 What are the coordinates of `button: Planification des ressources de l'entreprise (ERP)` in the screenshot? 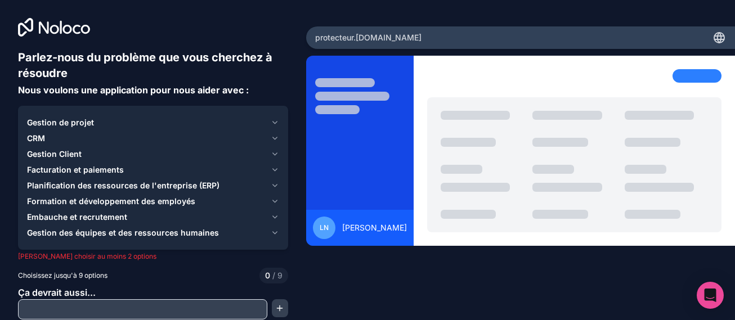 It's located at (153, 186).